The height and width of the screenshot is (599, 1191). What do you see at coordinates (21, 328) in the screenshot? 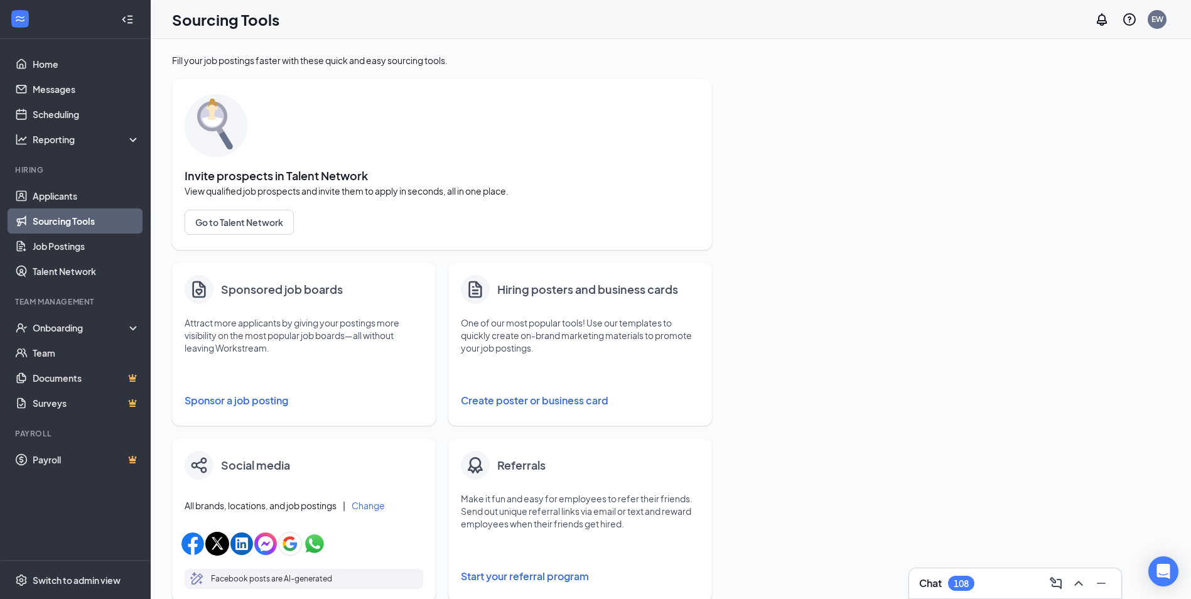
I see `svg: UserCheck` at bounding box center [21, 328].